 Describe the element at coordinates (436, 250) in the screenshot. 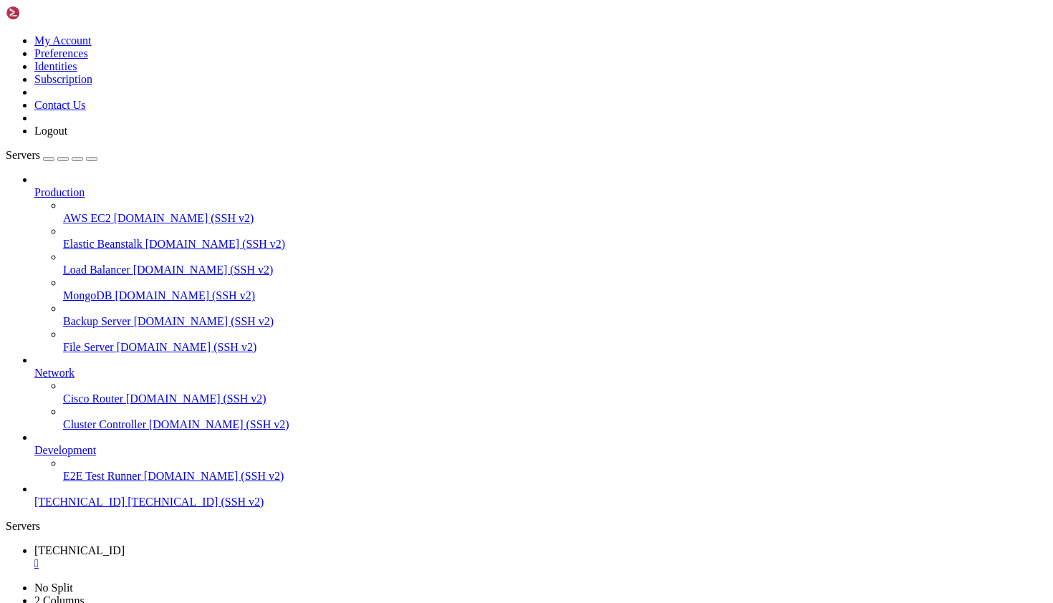

I see `x-row: 140 updates can be applied immediately.` at that location.